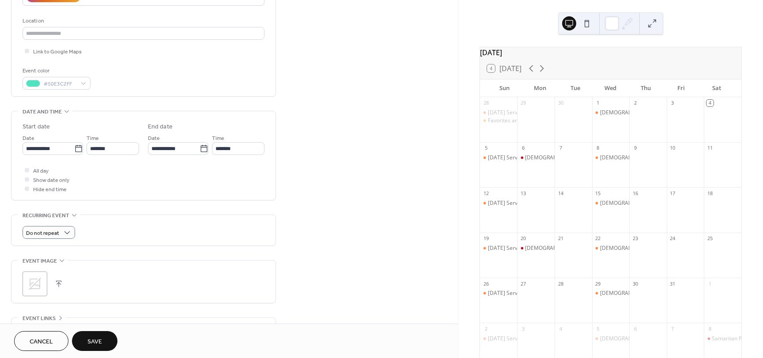 The width and height of the screenshot is (763, 358). I want to click on div: Start date, so click(36, 127).